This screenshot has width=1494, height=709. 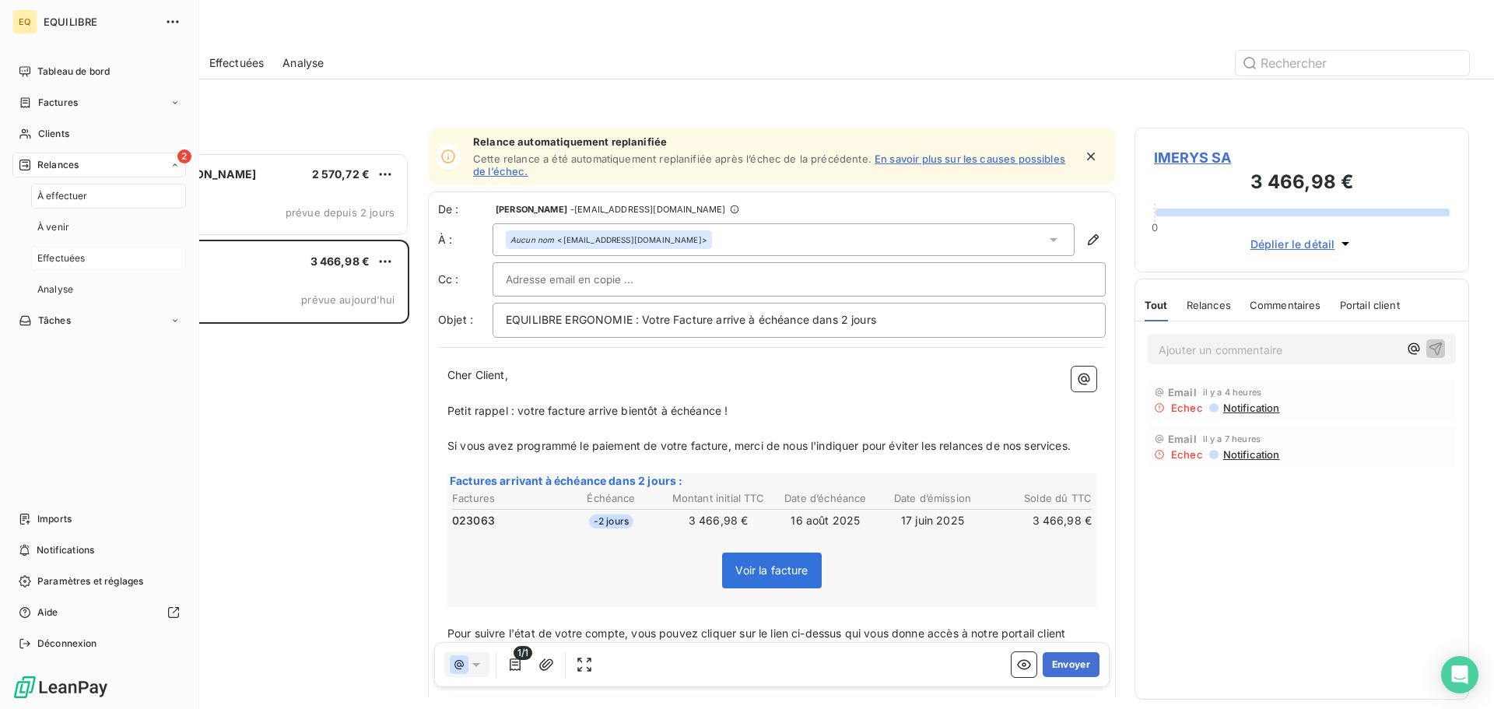 What do you see at coordinates (99, 612) in the screenshot?
I see `a: Aide` at bounding box center [99, 612].